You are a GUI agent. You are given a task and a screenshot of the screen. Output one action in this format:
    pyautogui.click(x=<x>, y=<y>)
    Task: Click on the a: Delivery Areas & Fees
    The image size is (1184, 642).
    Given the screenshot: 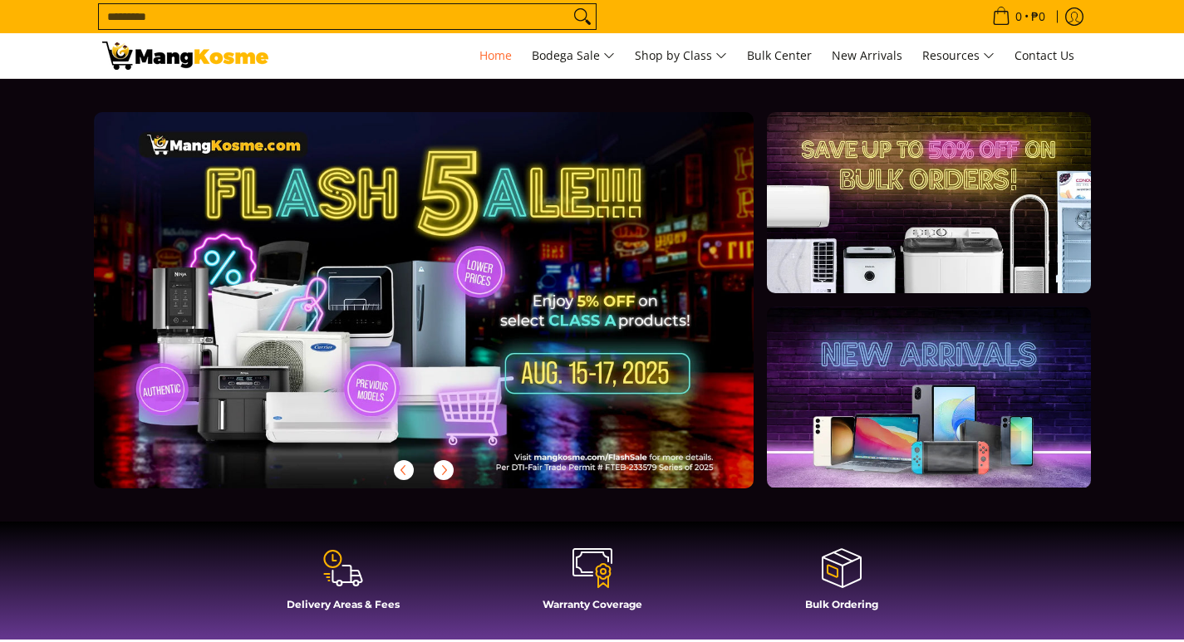 What is the action you would take?
    pyautogui.click(x=343, y=585)
    